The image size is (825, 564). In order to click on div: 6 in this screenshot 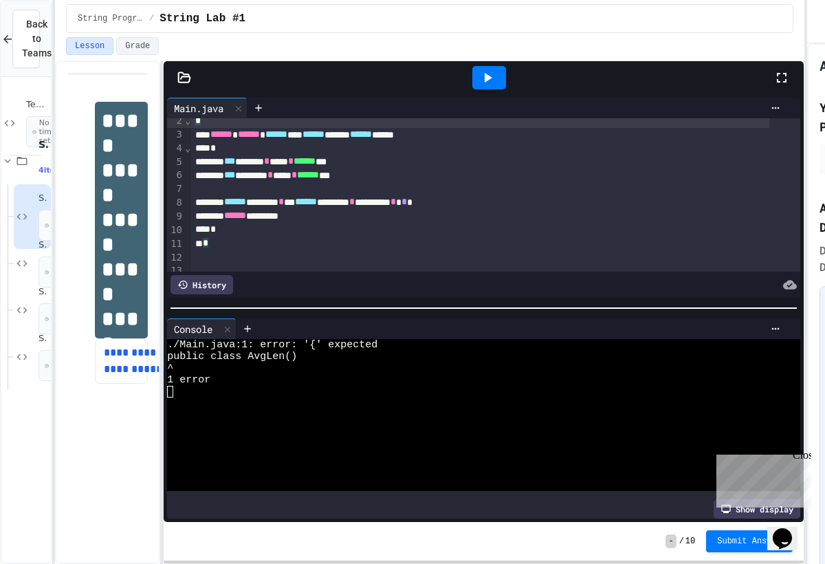, I will do `click(175, 175)`.